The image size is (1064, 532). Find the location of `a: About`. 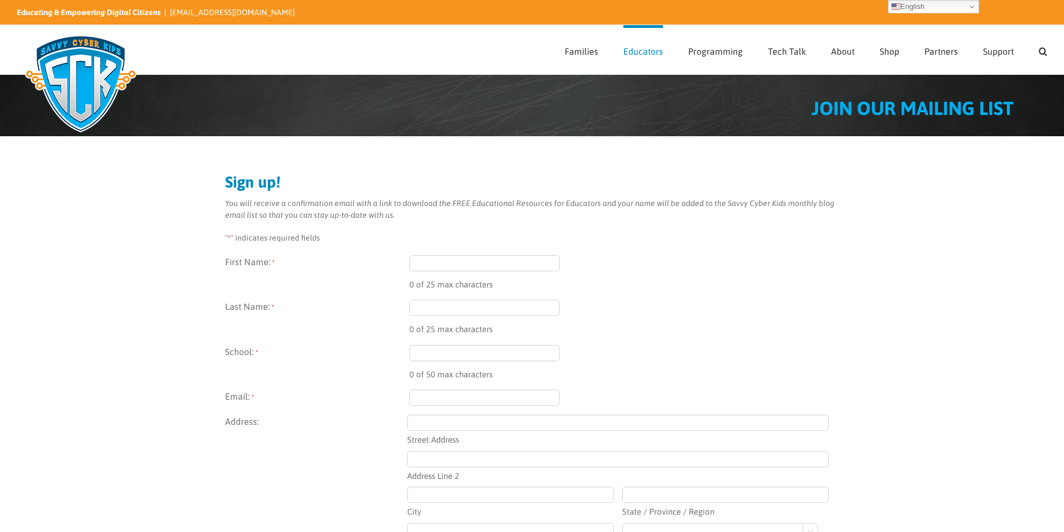

a: About is located at coordinates (843, 50).